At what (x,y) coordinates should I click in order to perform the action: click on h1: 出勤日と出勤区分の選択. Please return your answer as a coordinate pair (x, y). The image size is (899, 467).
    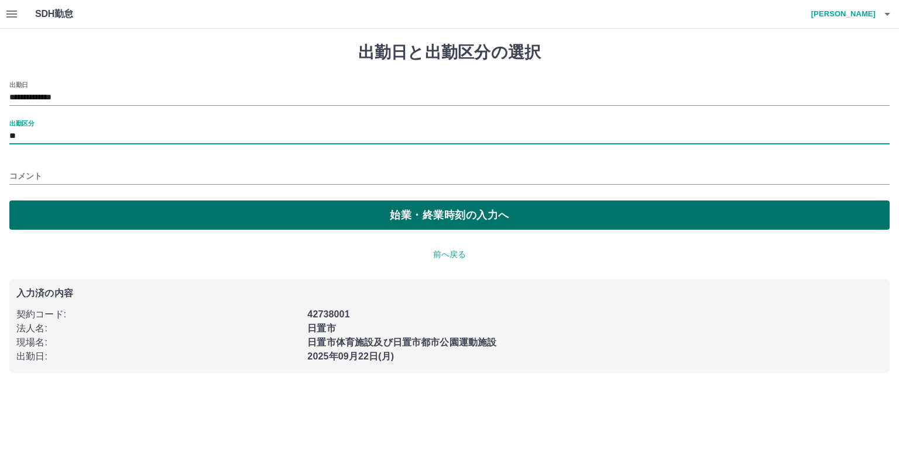
    Looking at the image, I should click on (449, 53).